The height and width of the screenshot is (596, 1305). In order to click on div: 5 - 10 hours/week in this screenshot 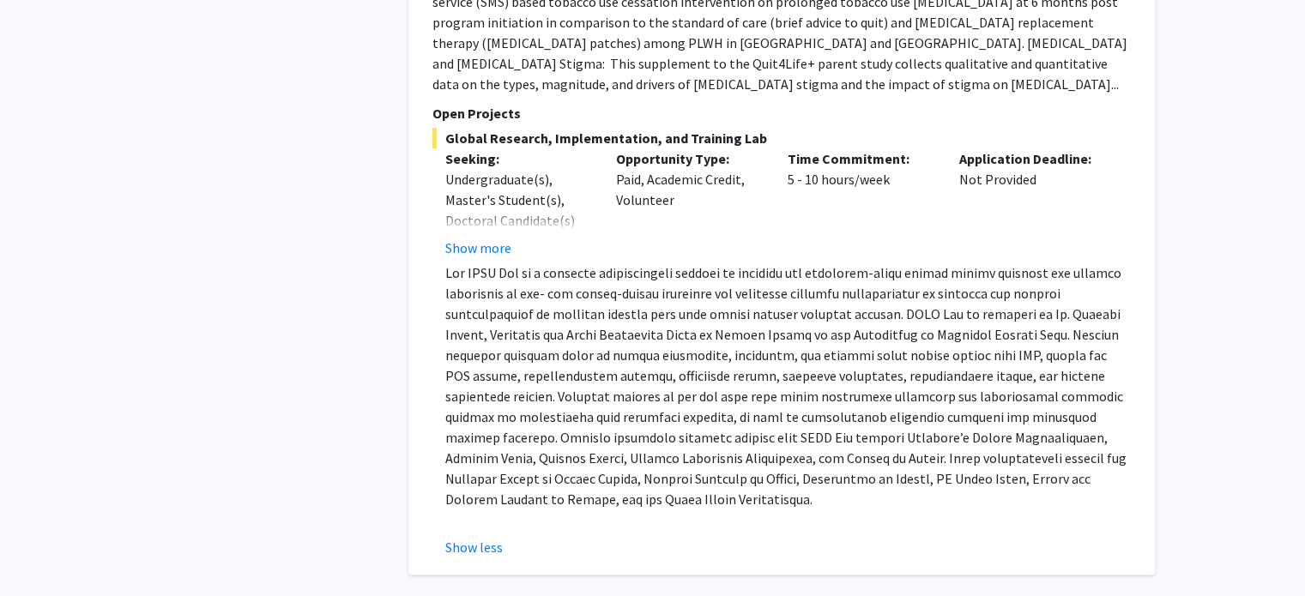, I will do `click(861, 203)`.